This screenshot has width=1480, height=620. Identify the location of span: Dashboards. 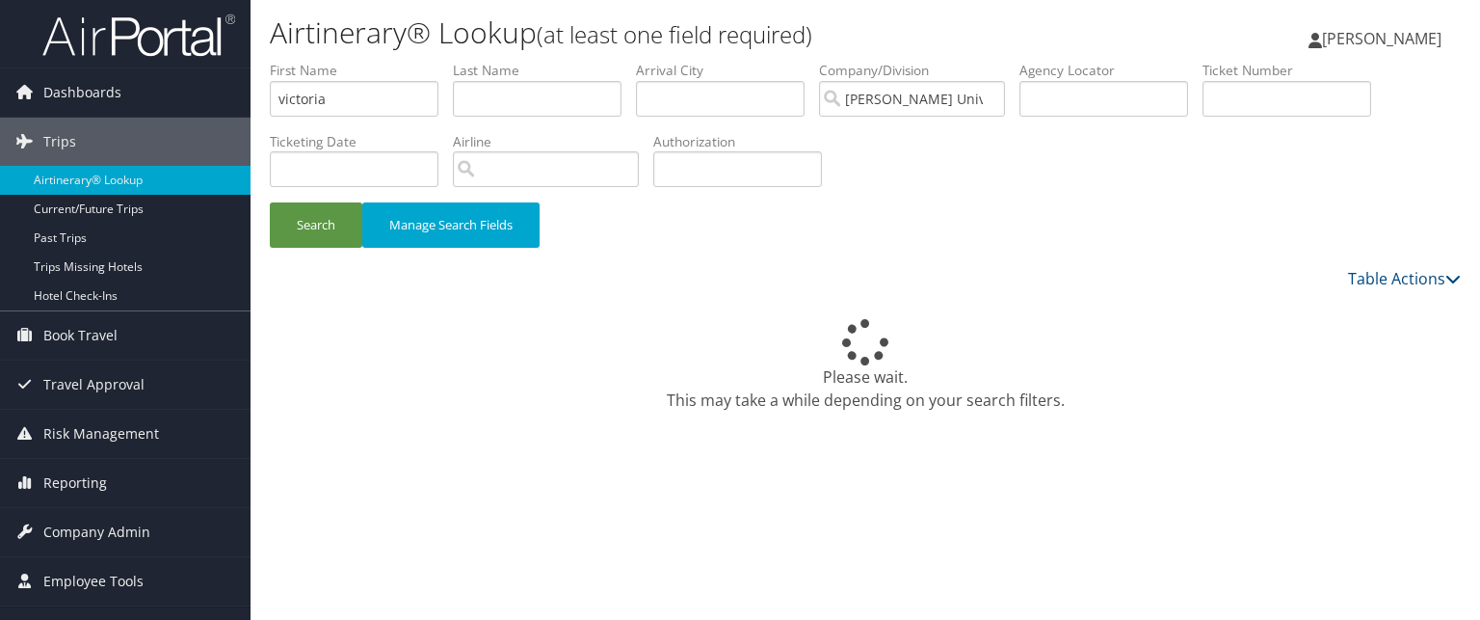
(82, 92).